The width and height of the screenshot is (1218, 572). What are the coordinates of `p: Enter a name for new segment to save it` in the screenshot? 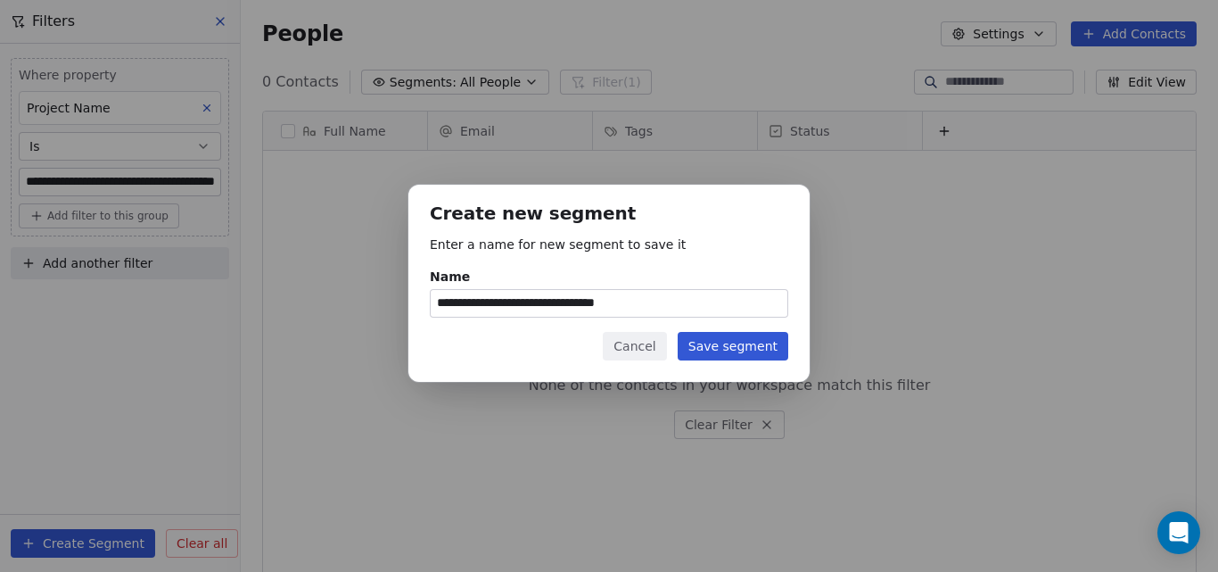 It's located at (609, 244).